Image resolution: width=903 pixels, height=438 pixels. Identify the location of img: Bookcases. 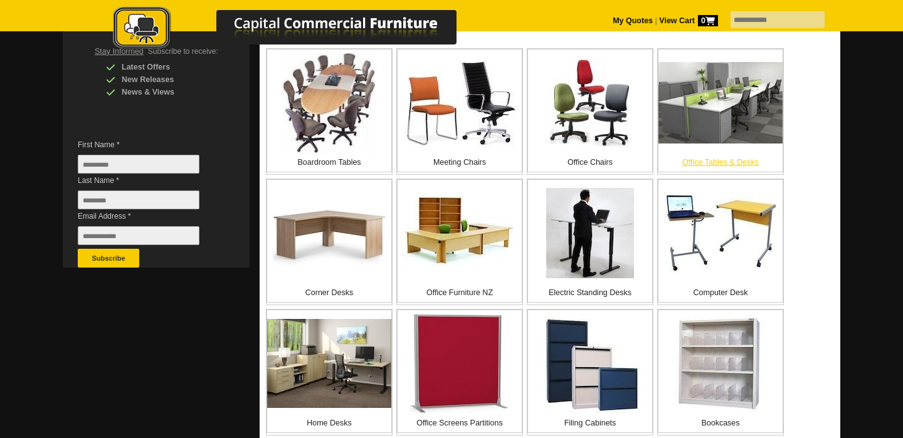
(720, 364).